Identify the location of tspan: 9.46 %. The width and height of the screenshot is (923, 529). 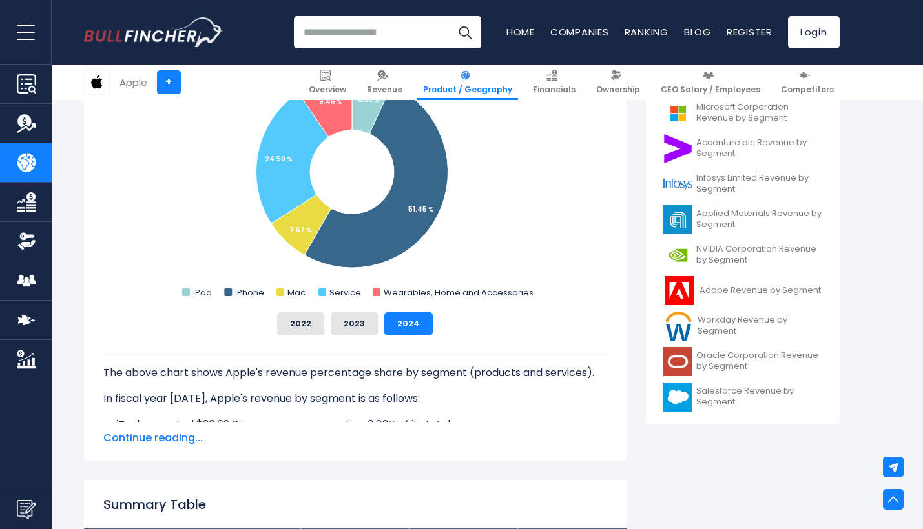
(331, 101).